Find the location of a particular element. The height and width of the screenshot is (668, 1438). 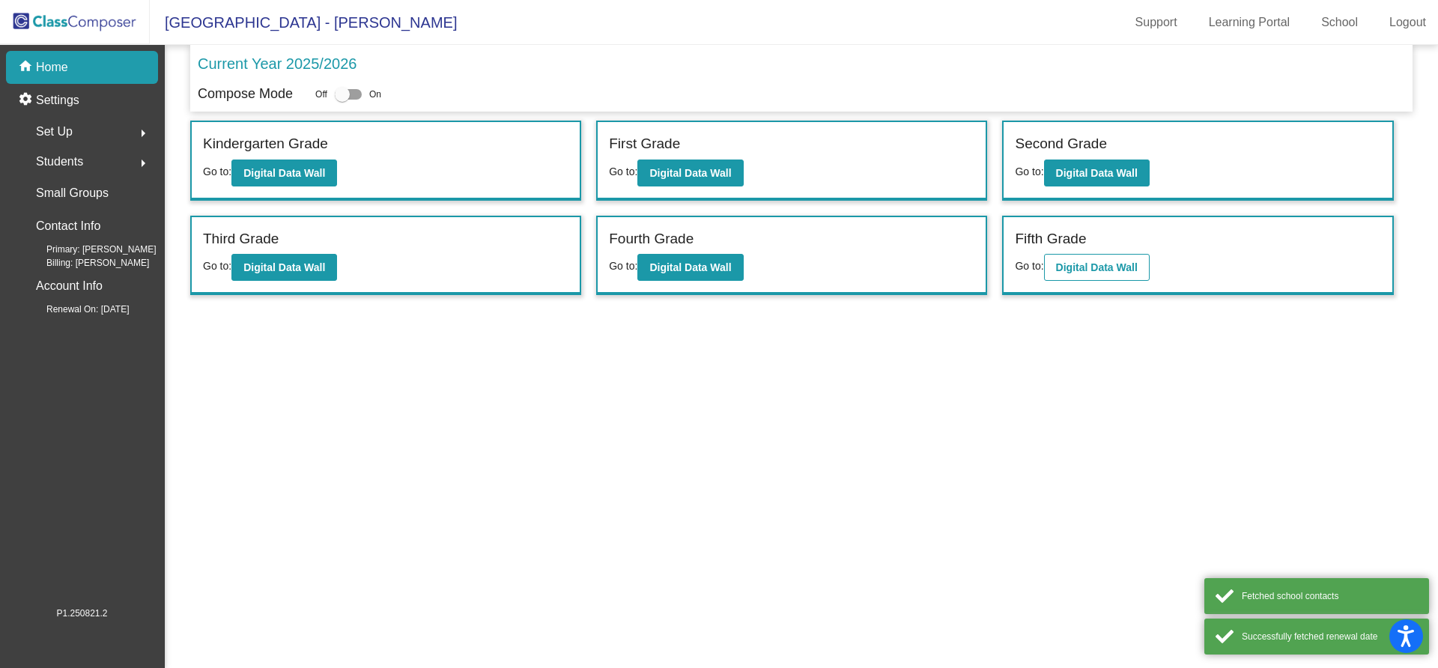

label: Second Grade is located at coordinates (1061, 144).